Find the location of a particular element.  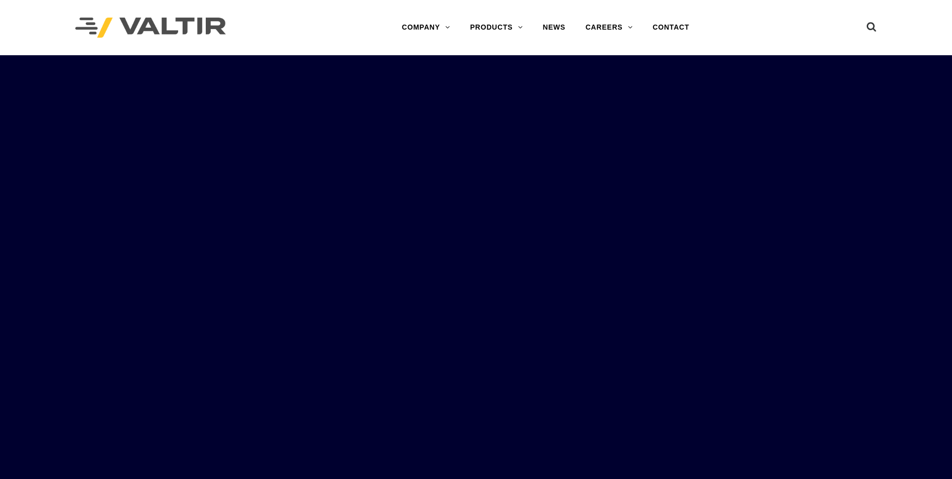

a: CONTACT is located at coordinates (671, 28).